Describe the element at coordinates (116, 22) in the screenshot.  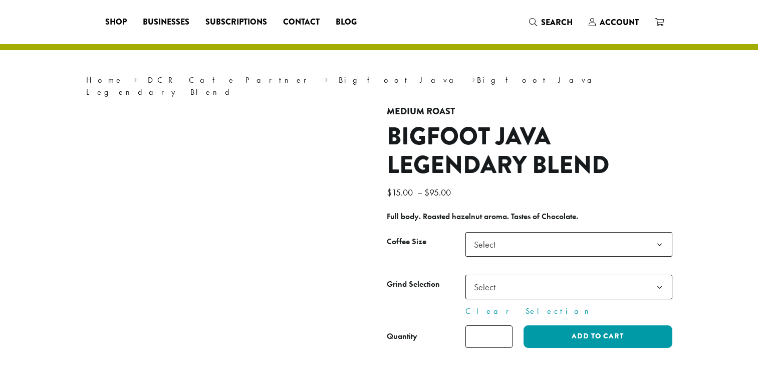
I see `a: Shop` at that location.